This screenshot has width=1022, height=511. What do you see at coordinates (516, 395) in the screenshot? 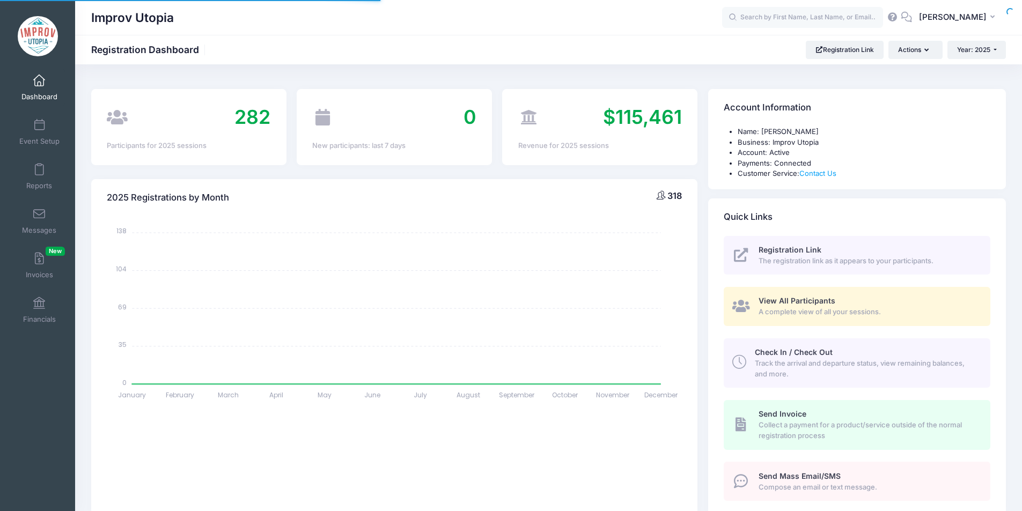
I see `tspan: September` at bounding box center [516, 395].